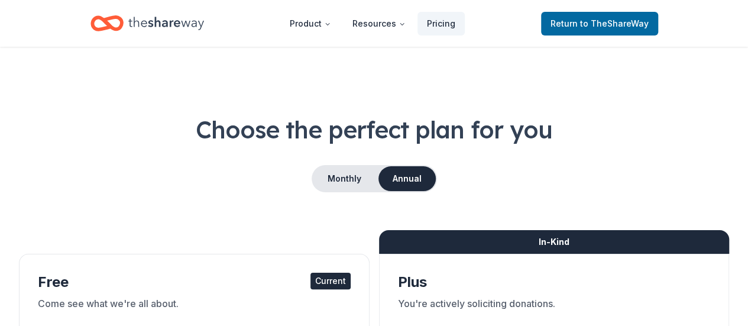  Describe the element at coordinates (310, 24) in the screenshot. I see `button: Product` at that location.